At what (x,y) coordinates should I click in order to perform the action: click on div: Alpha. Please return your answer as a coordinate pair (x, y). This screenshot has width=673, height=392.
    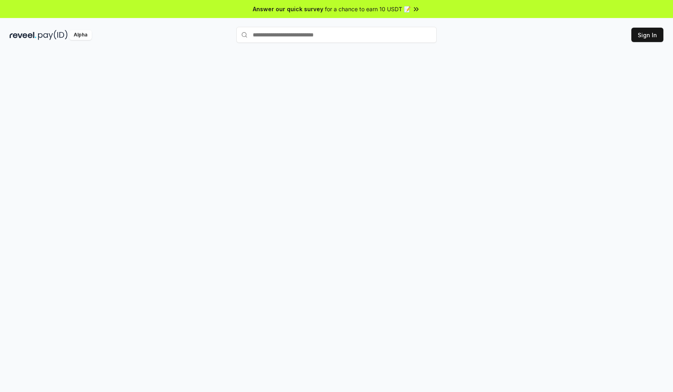
    Looking at the image, I should click on (81, 35).